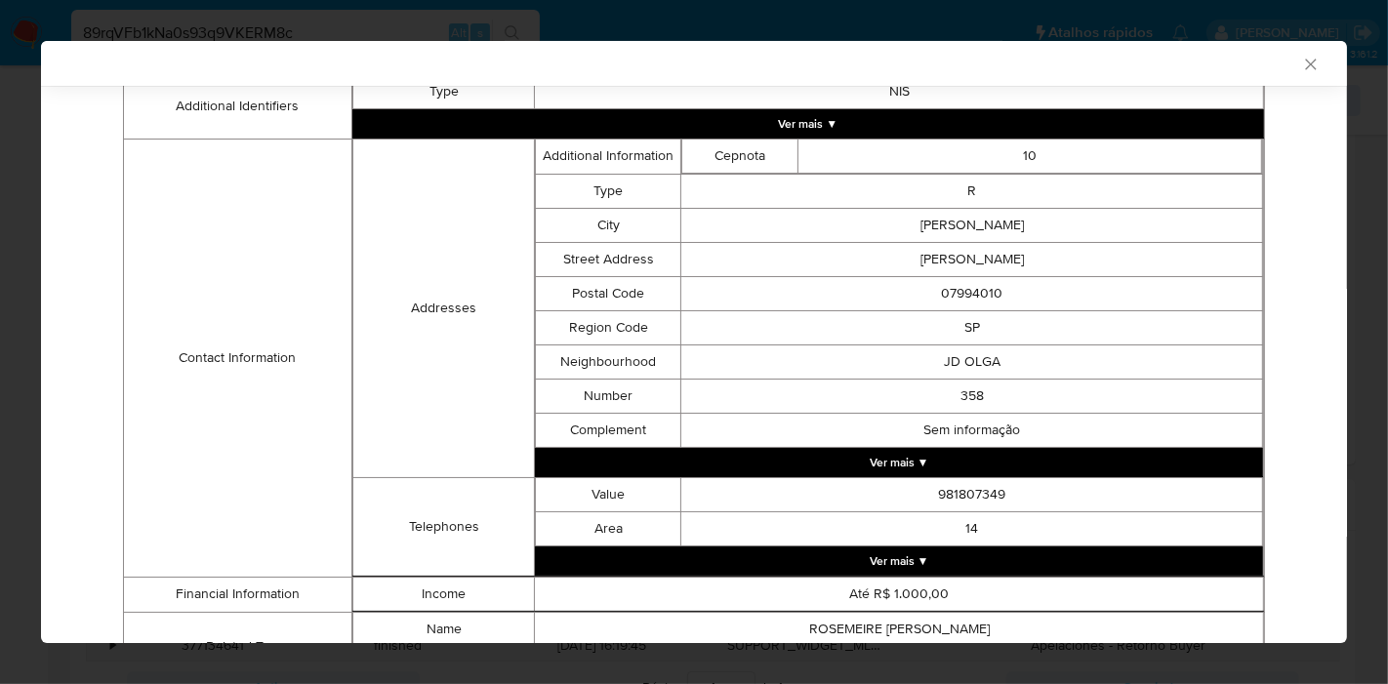  What do you see at coordinates (608, 224) in the screenshot?
I see `td: City` at bounding box center [608, 224].